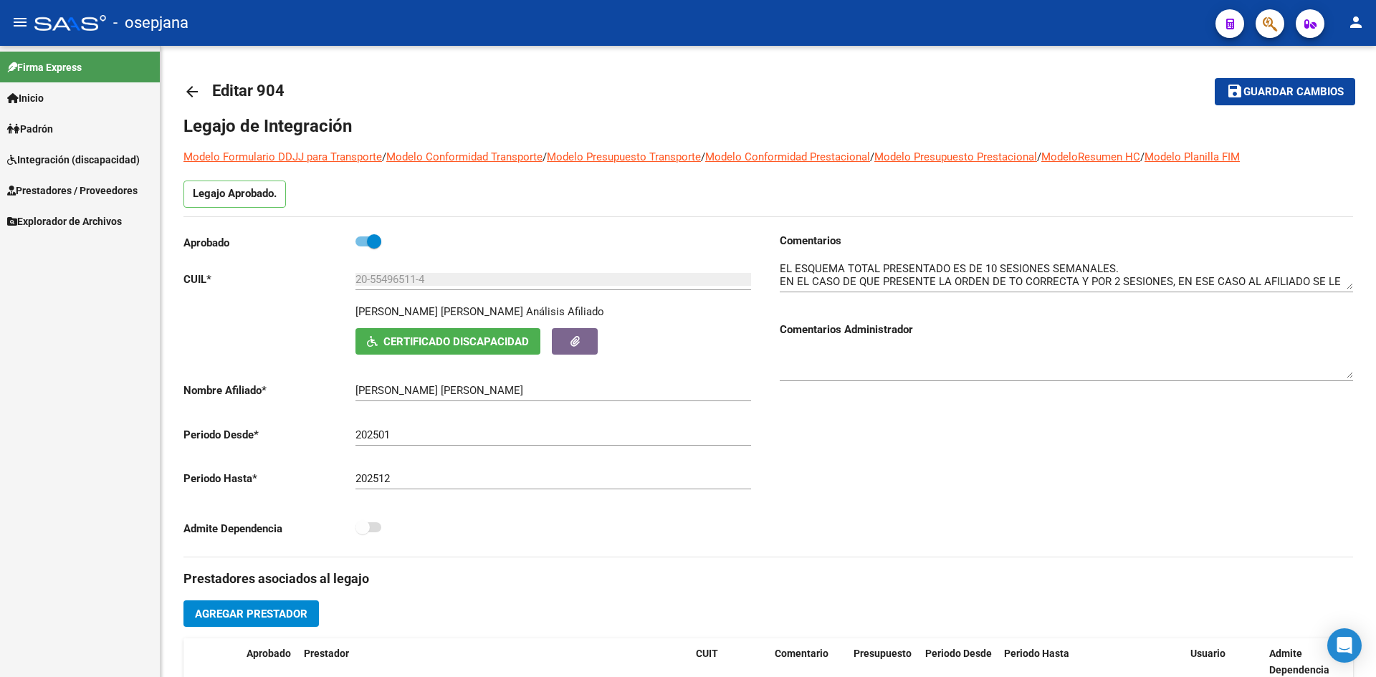 This screenshot has height=677, width=1376. I want to click on p: Aprobado, so click(270, 243).